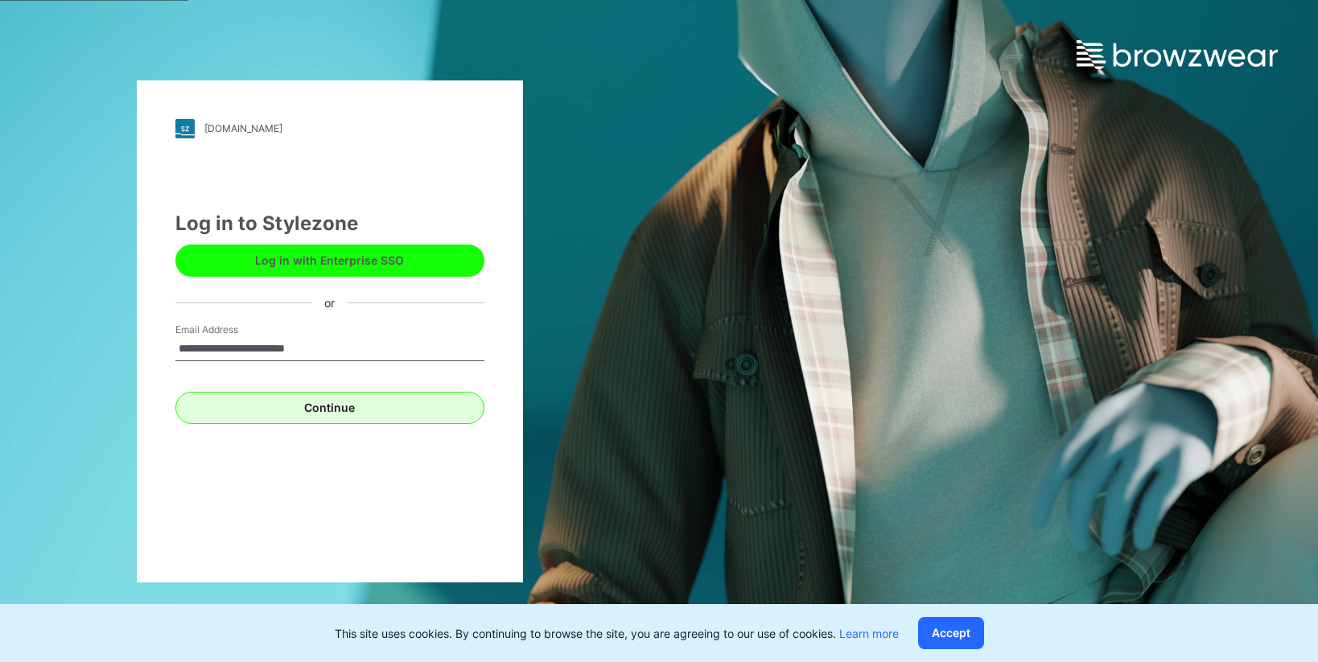 This screenshot has width=1318, height=662. Describe the element at coordinates (330, 224) in the screenshot. I see `div: Log in to Stylezone` at that location.